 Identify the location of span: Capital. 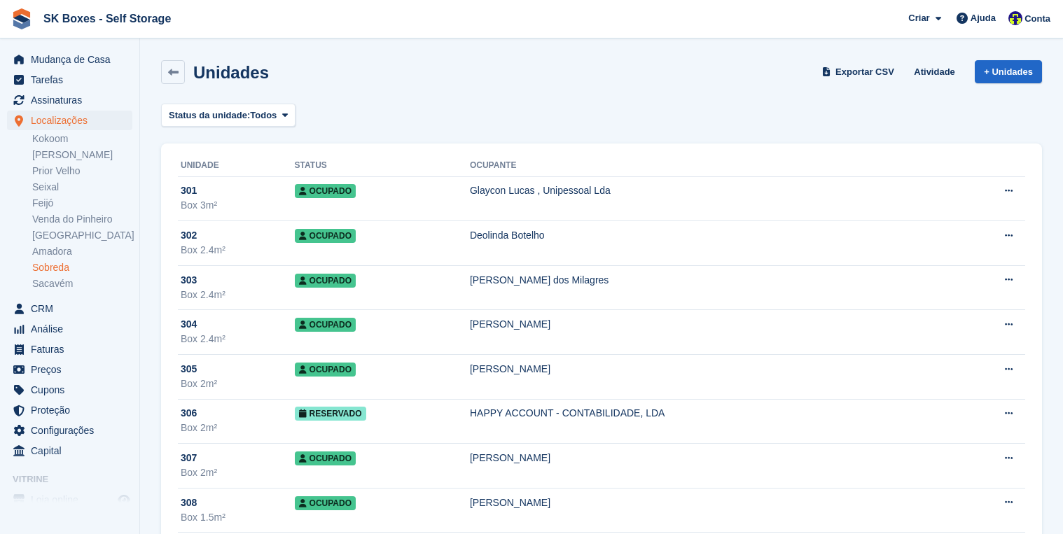
(73, 451).